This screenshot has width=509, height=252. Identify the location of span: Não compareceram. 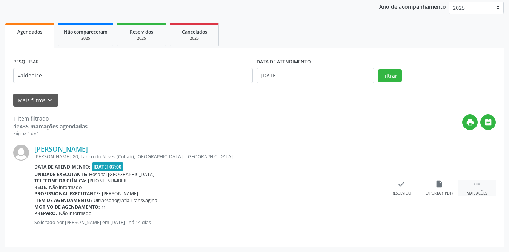
(86, 32).